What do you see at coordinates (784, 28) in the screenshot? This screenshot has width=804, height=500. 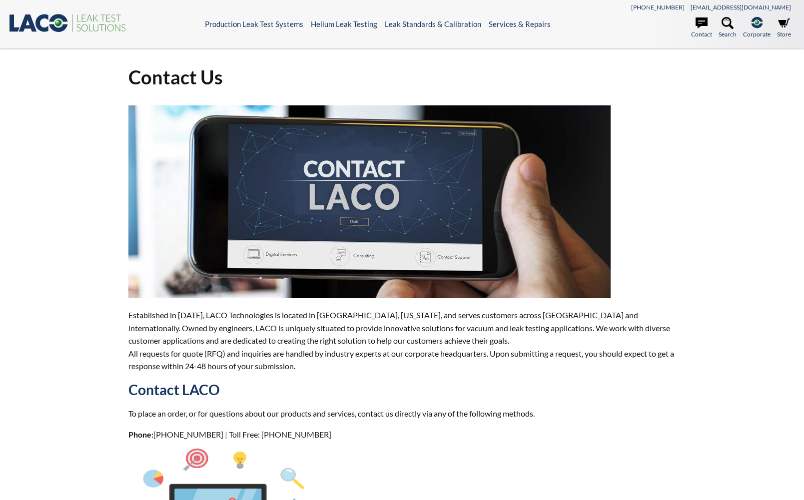 I see `a: Store` at bounding box center [784, 28].